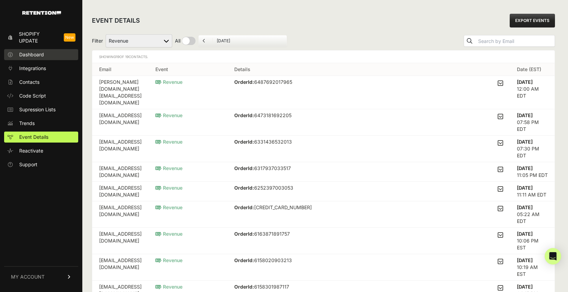  I want to click on td: 07:30 PM EDT, so click(532, 149).